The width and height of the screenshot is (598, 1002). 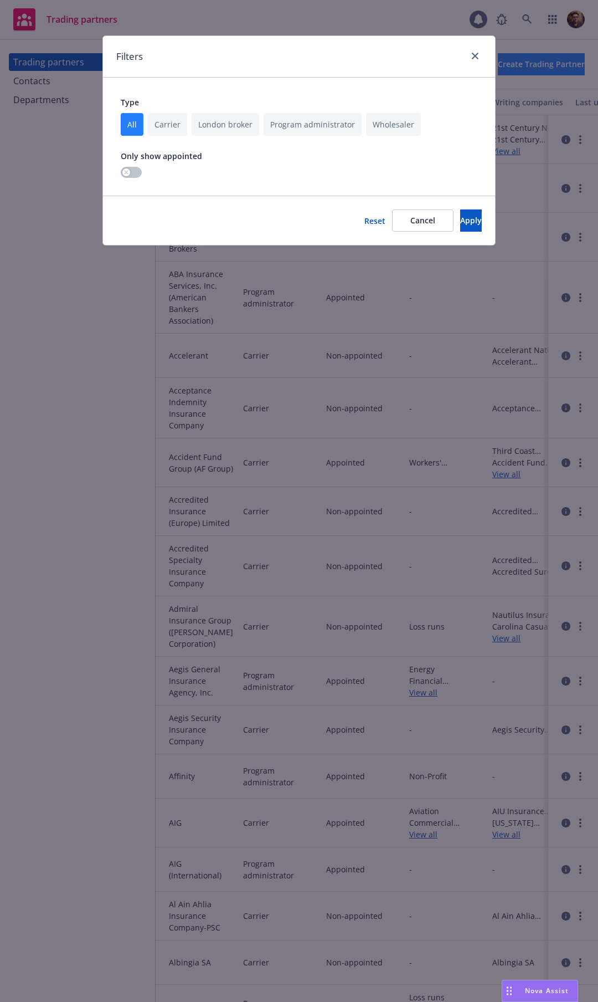 I want to click on div: Drag to move, so click(x=509, y=991).